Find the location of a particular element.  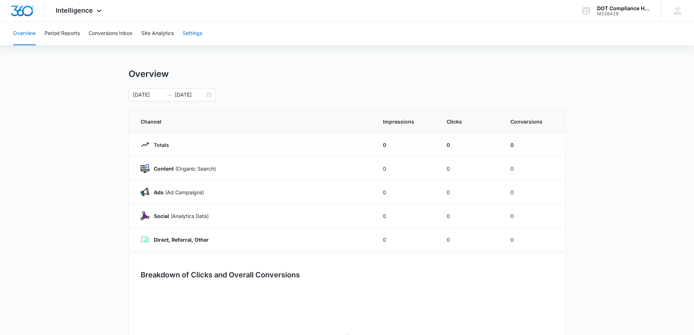

input: End date is located at coordinates (190, 95).